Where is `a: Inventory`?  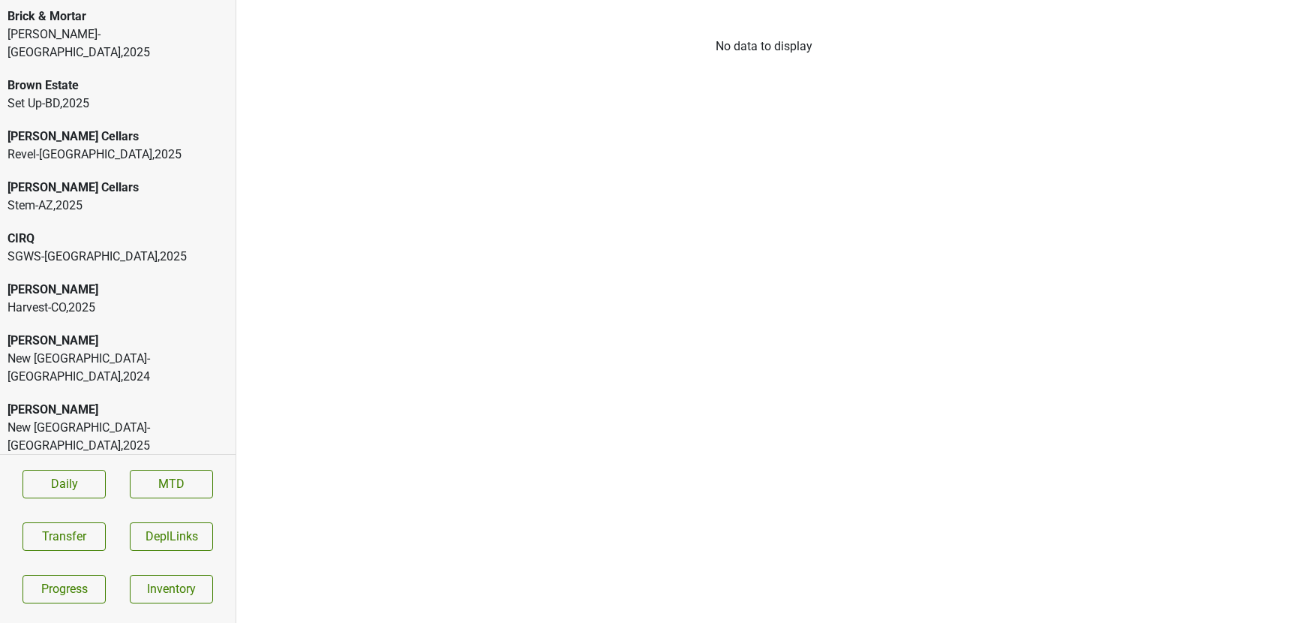 a: Inventory is located at coordinates (171, 589).